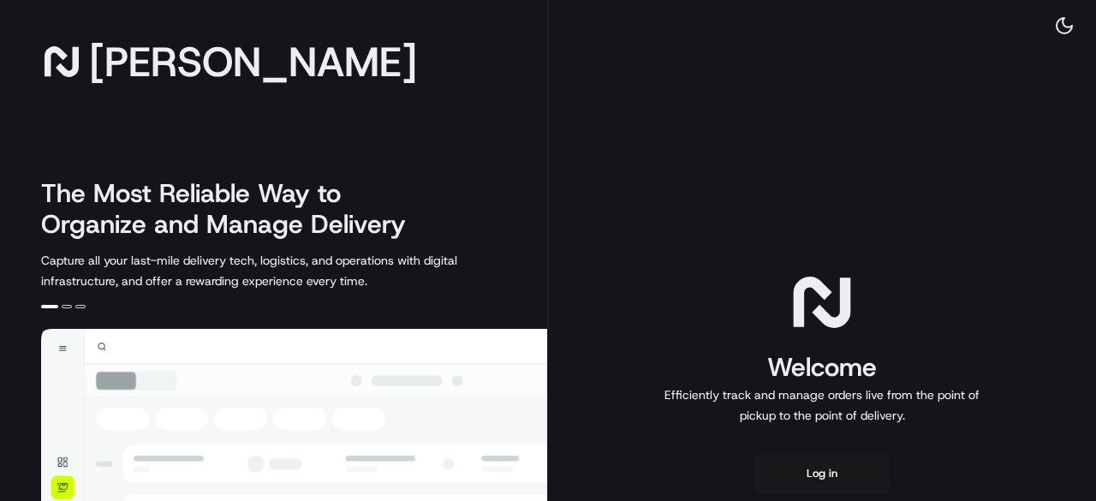 This screenshot has width=1096, height=501. I want to click on h1: Welcome, so click(822, 367).